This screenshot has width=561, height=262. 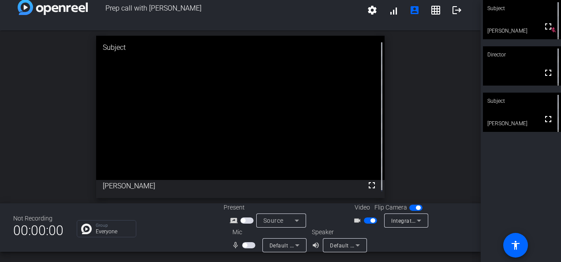 I want to click on p: Group, so click(x=113, y=225).